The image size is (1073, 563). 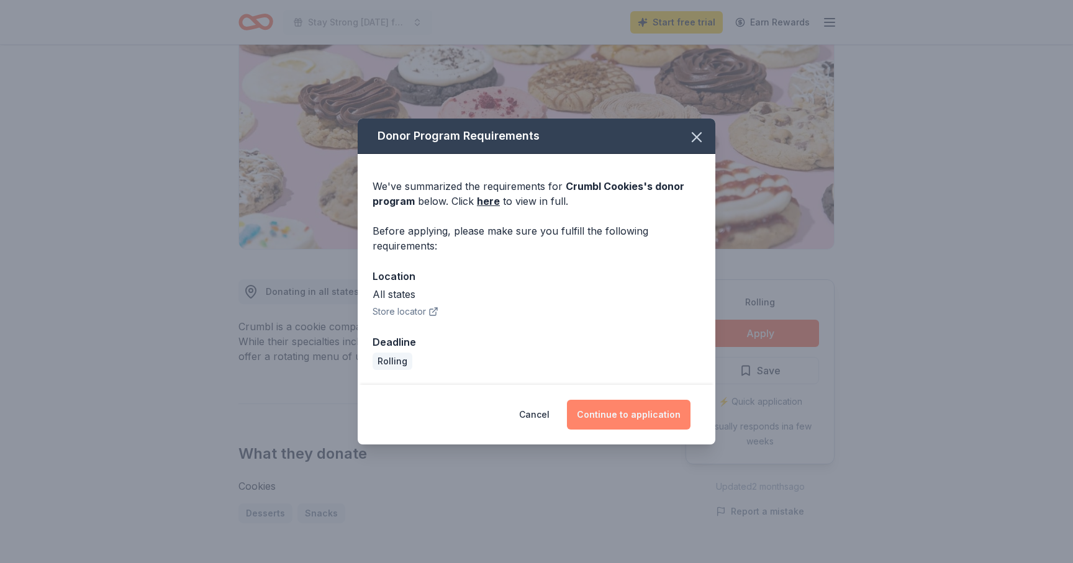 I want to click on div: All states, so click(x=536, y=294).